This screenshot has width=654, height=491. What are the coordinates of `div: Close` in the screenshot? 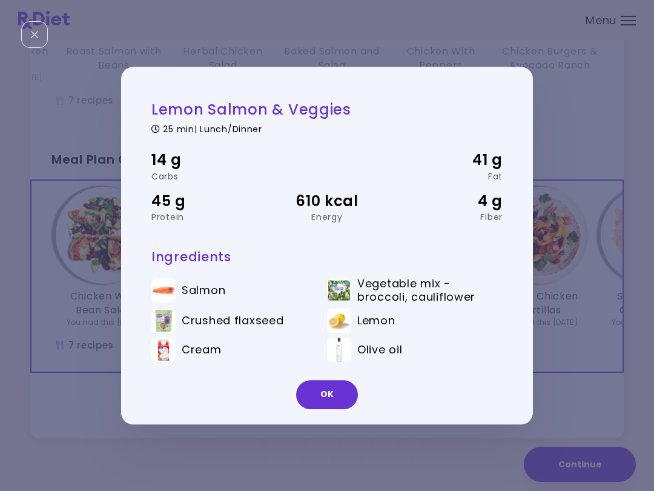 It's located at (35, 35).